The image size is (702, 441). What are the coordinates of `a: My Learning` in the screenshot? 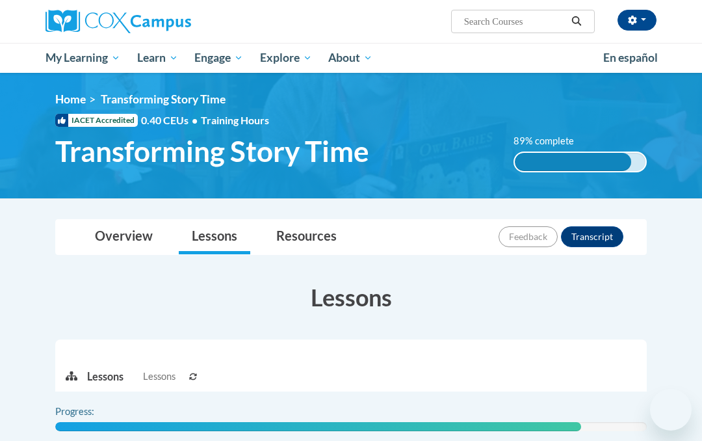 It's located at (83, 58).